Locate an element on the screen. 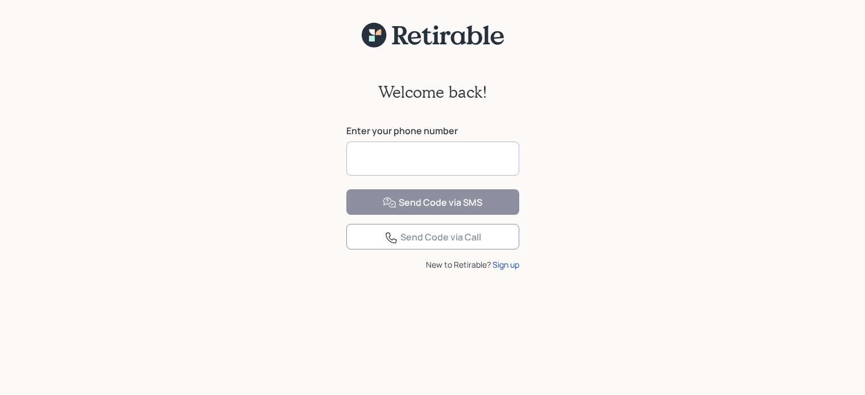 This screenshot has height=395, width=865. div: New to Retirable? is located at coordinates (433, 265).